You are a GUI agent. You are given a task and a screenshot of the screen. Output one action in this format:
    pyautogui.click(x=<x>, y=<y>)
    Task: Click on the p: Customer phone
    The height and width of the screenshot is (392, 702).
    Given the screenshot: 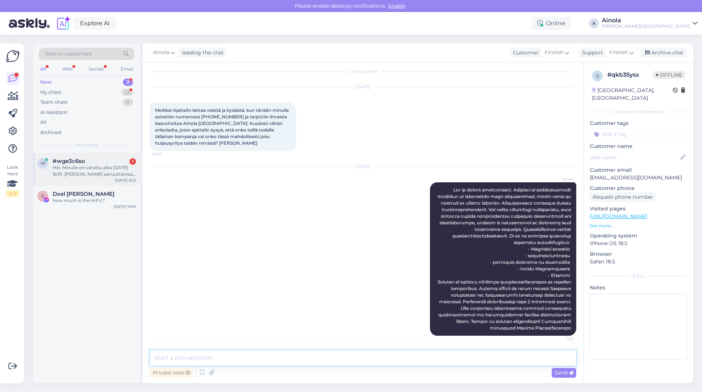 What is the action you would take?
    pyautogui.click(x=639, y=188)
    